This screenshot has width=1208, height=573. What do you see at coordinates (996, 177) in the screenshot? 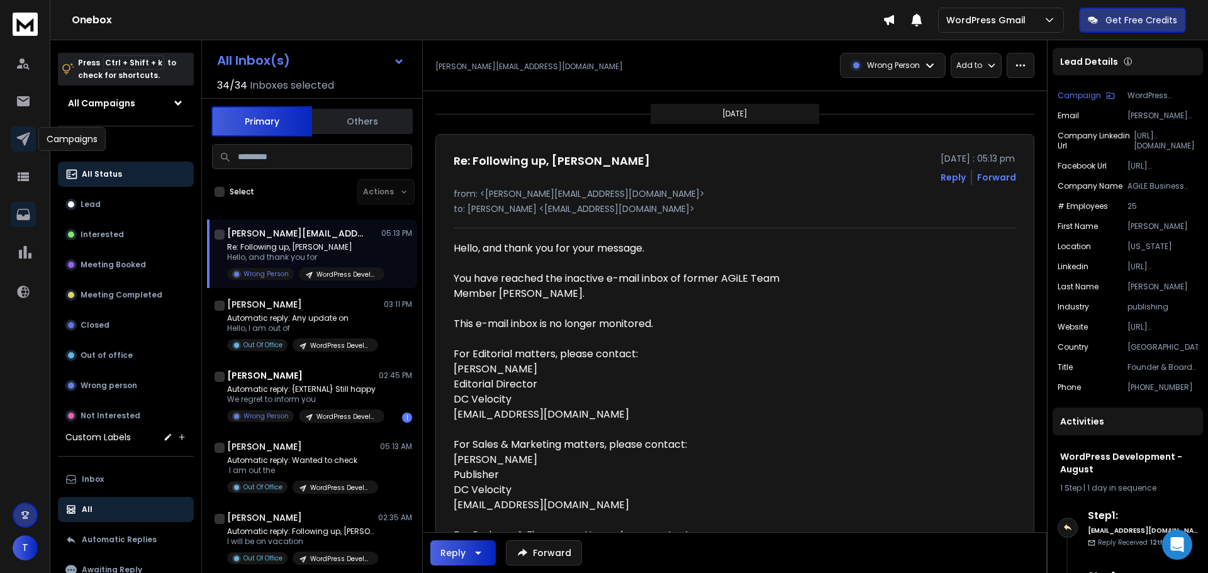
I see `div: Forward` at bounding box center [996, 177].